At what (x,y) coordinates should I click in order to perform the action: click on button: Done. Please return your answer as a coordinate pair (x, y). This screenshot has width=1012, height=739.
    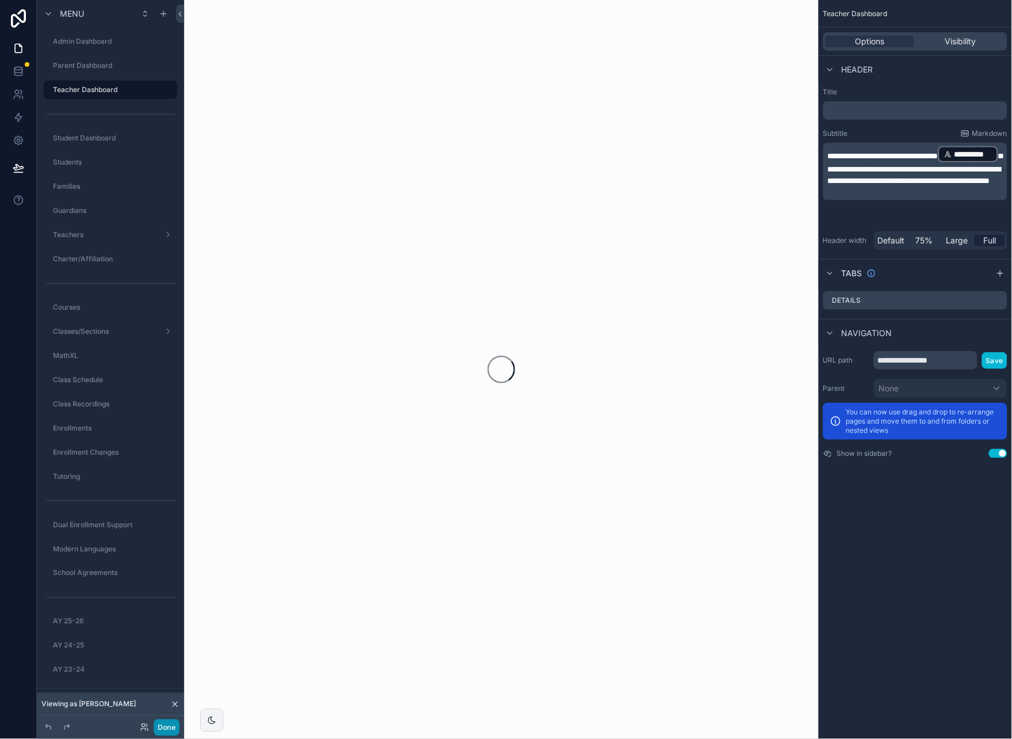
    Looking at the image, I should click on (166, 728).